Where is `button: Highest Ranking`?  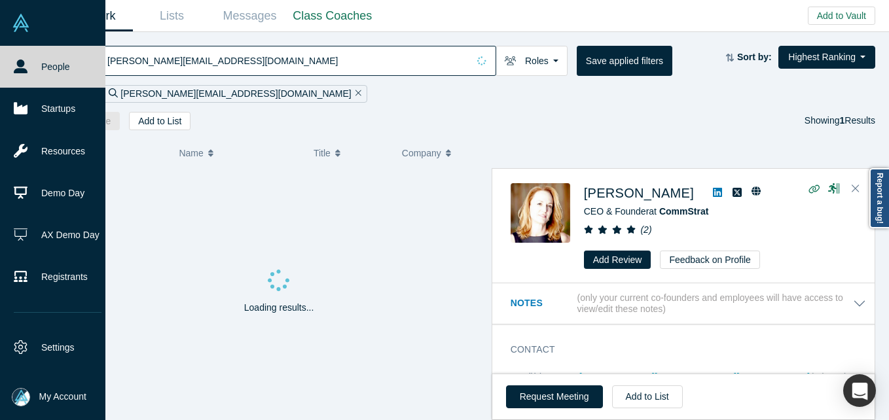
button: Highest Ranking is located at coordinates (827, 57).